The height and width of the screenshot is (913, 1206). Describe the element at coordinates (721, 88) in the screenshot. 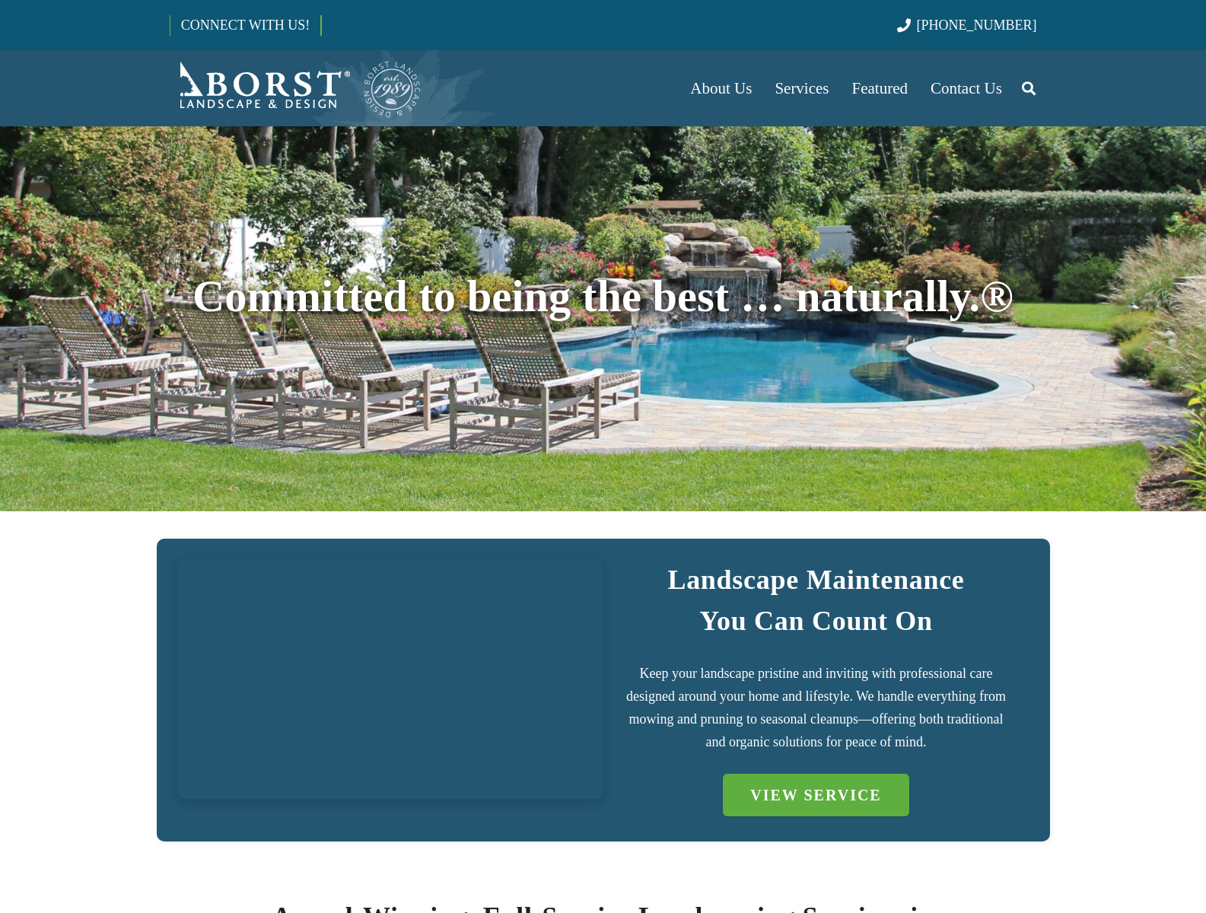

I see `a: About Us` at that location.